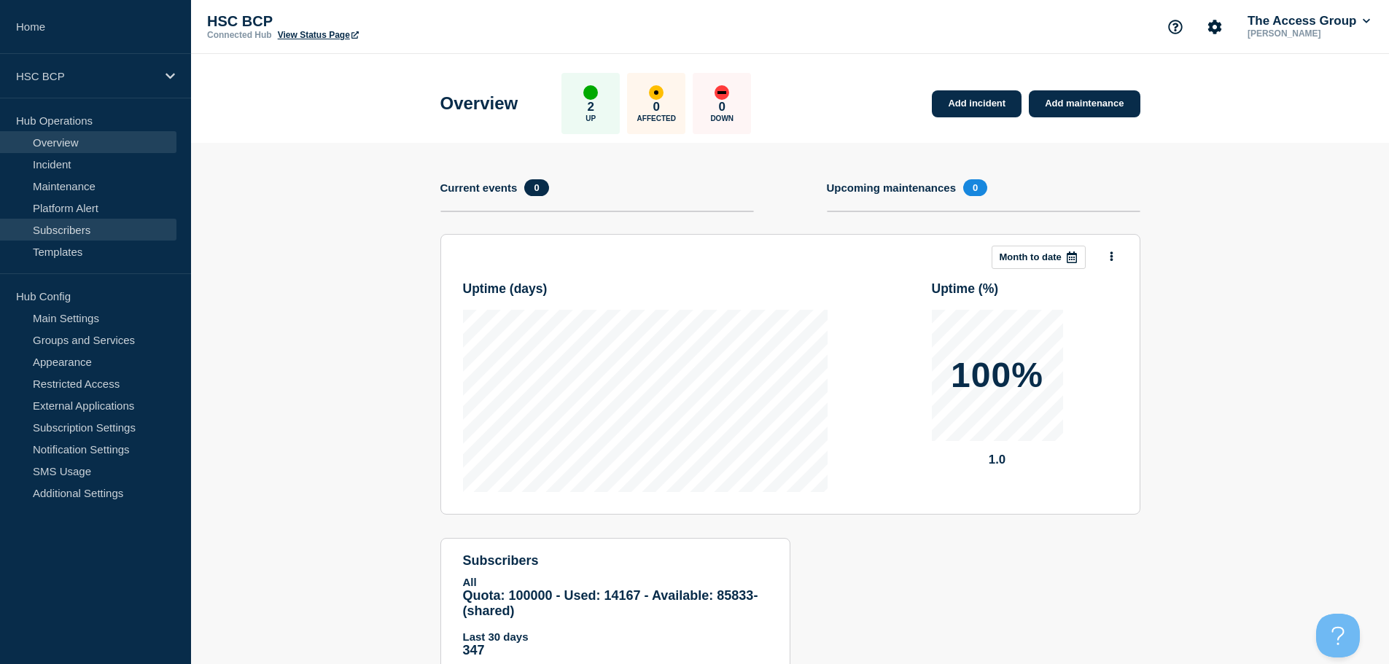 Image resolution: width=1389 pixels, height=664 pixels. Describe the element at coordinates (616, 561) in the screenshot. I see `h4: subscribers` at that location.